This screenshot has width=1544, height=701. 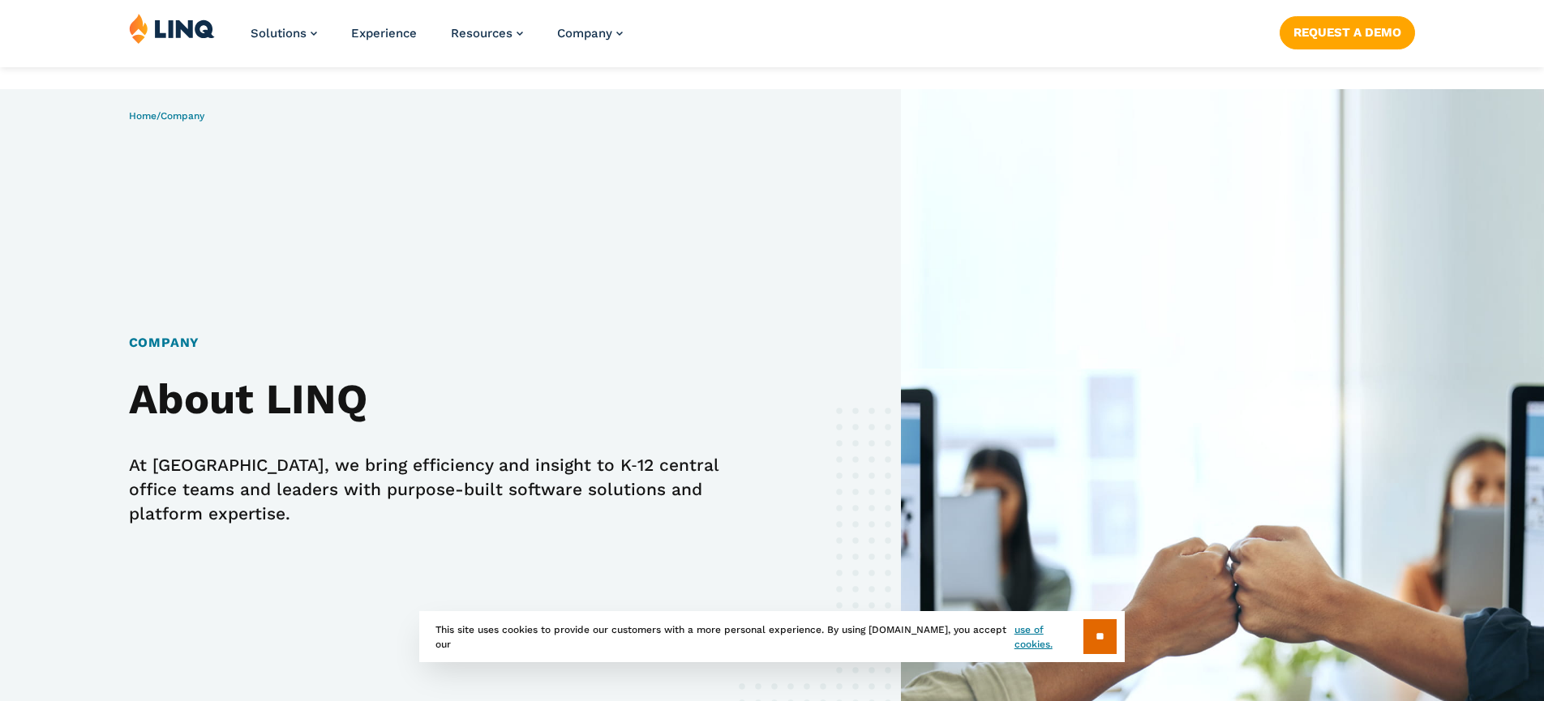 I want to click on a: Experience, so click(x=384, y=33).